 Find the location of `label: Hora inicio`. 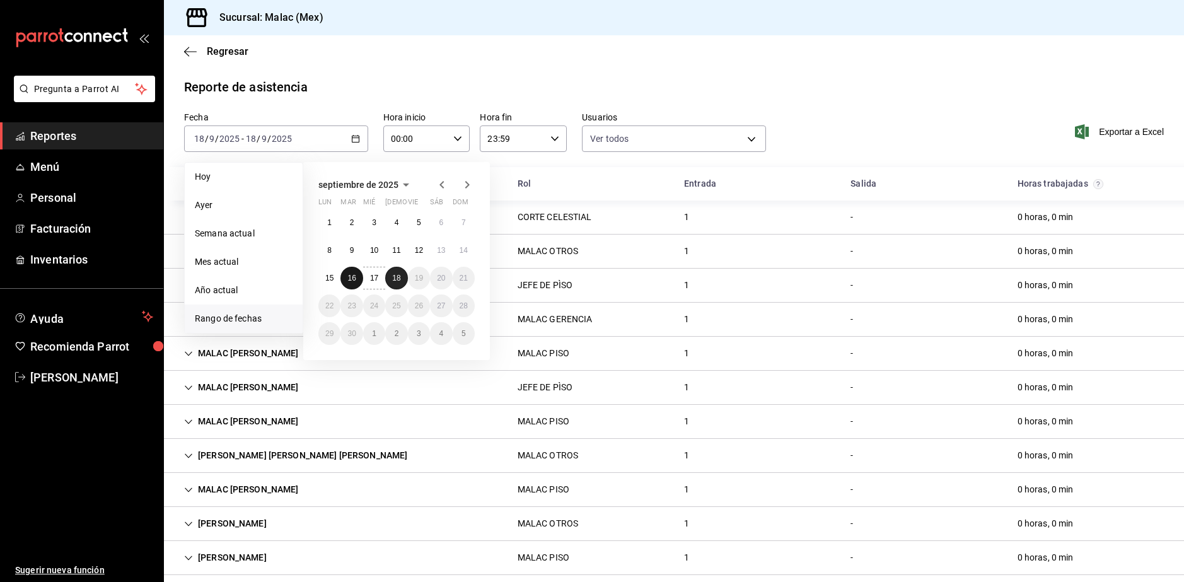

label: Hora inicio is located at coordinates (427, 117).